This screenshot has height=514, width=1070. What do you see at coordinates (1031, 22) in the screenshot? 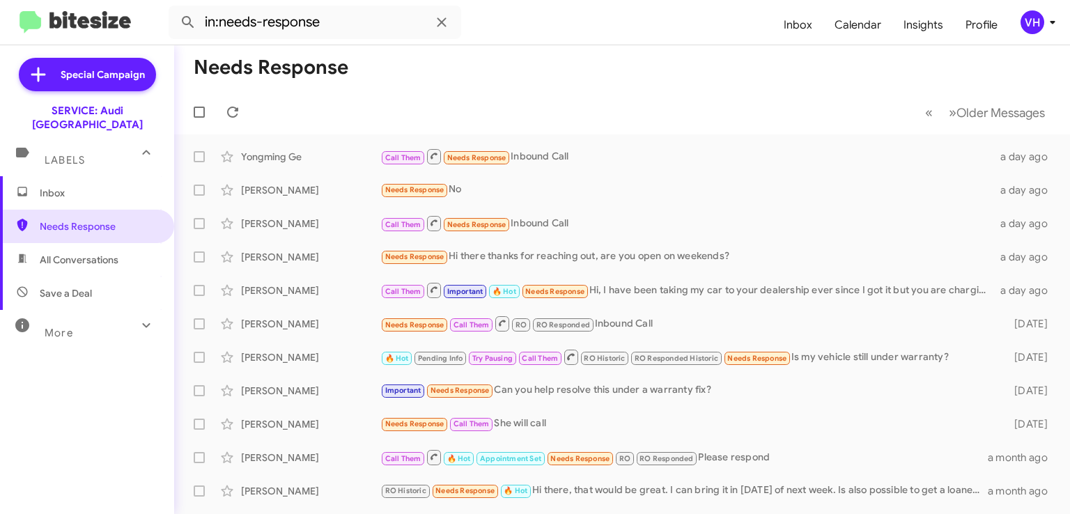
I see `button: VH` at bounding box center [1031, 22].